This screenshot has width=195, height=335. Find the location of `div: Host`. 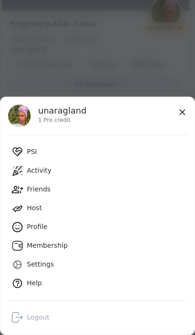

div: Host is located at coordinates (34, 209).